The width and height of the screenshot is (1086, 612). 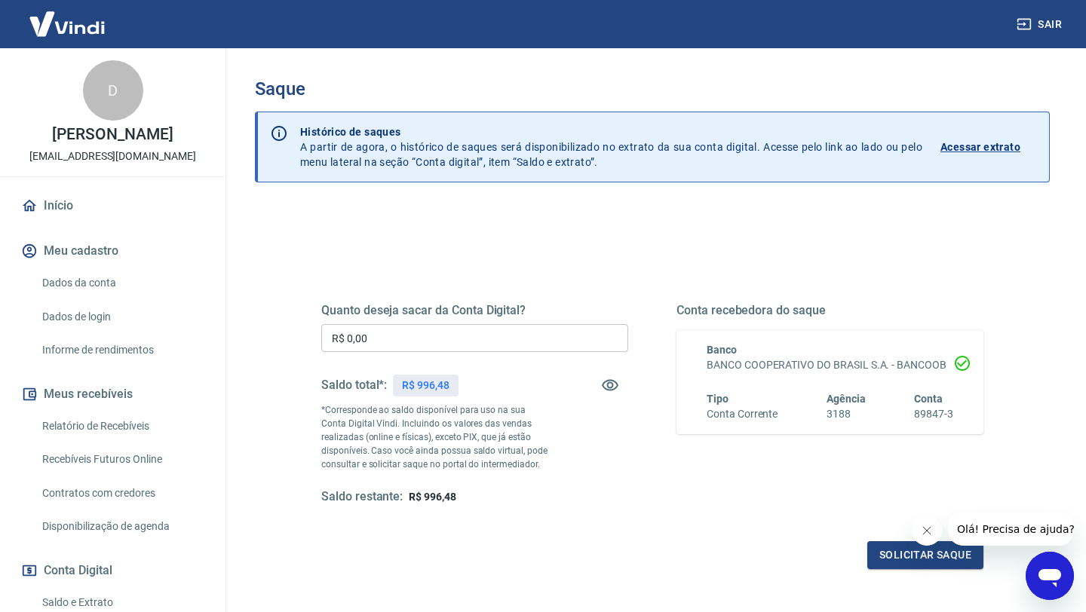 What do you see at coordinates (928, 399) in the screenshot?
I see `span: Conta` at bounding box center [928, 399].